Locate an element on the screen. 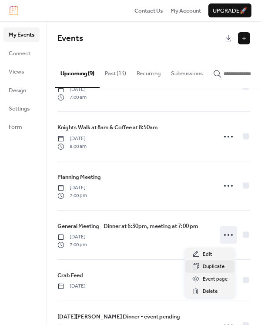 The height and width of the screenshot is (325, 261). span: General Meeting - Dinner at 6:30pm, meeting at 7:00 pm is located at coordinates (128, 226).